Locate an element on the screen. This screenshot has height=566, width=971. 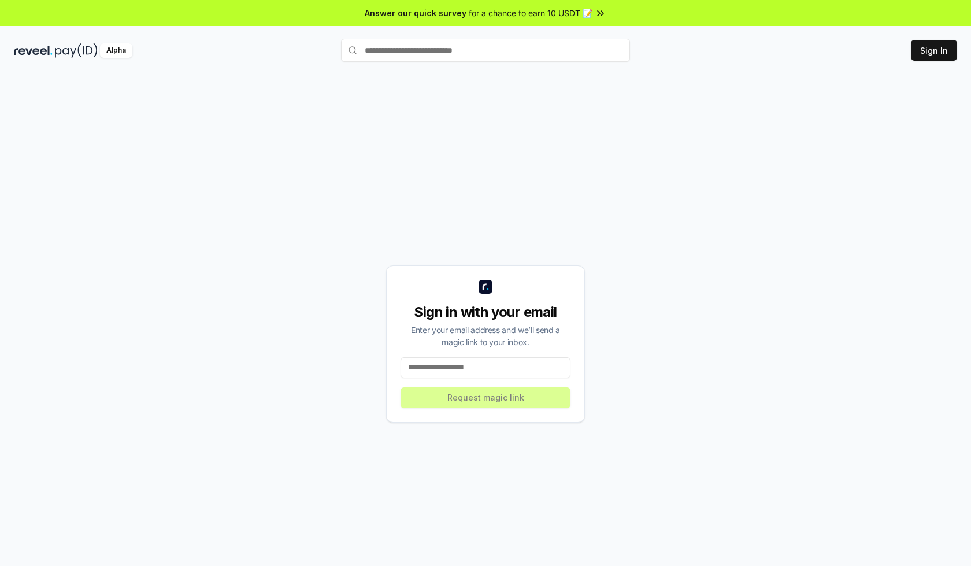
img: reveel_dark is located at coordinates (33, 50).